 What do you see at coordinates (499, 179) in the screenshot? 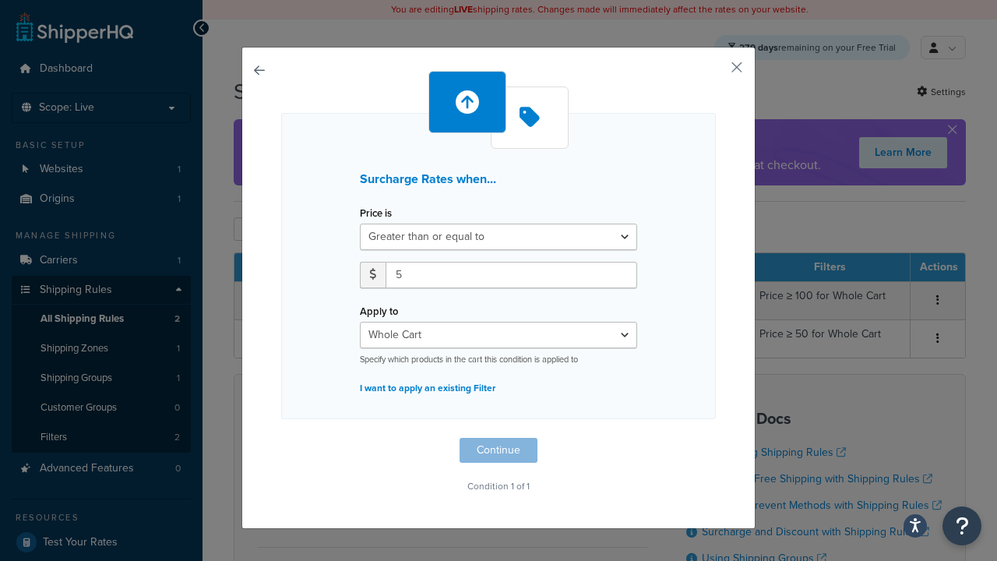
I see `h3: Surcharge Rates when...` at bounding box center [499, 179].